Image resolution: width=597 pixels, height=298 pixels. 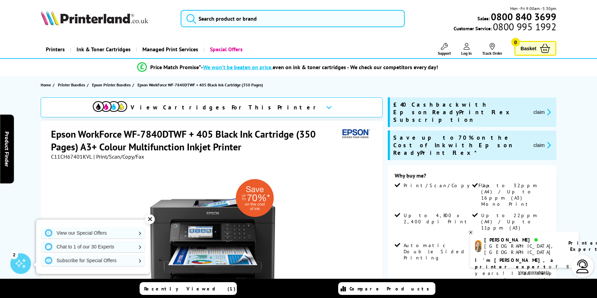 What do you see at coordinates (523, 17) in the screenshot?
I see `a: 0800 840 3699` at bounding box center [523, 17].